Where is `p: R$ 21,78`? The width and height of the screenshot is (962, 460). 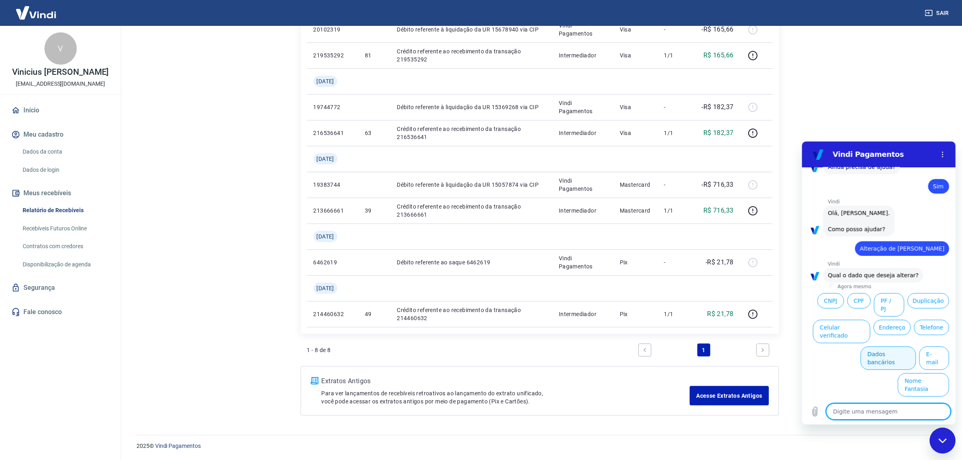 p: R$ 21,78 is located at coordinates (720, 314).